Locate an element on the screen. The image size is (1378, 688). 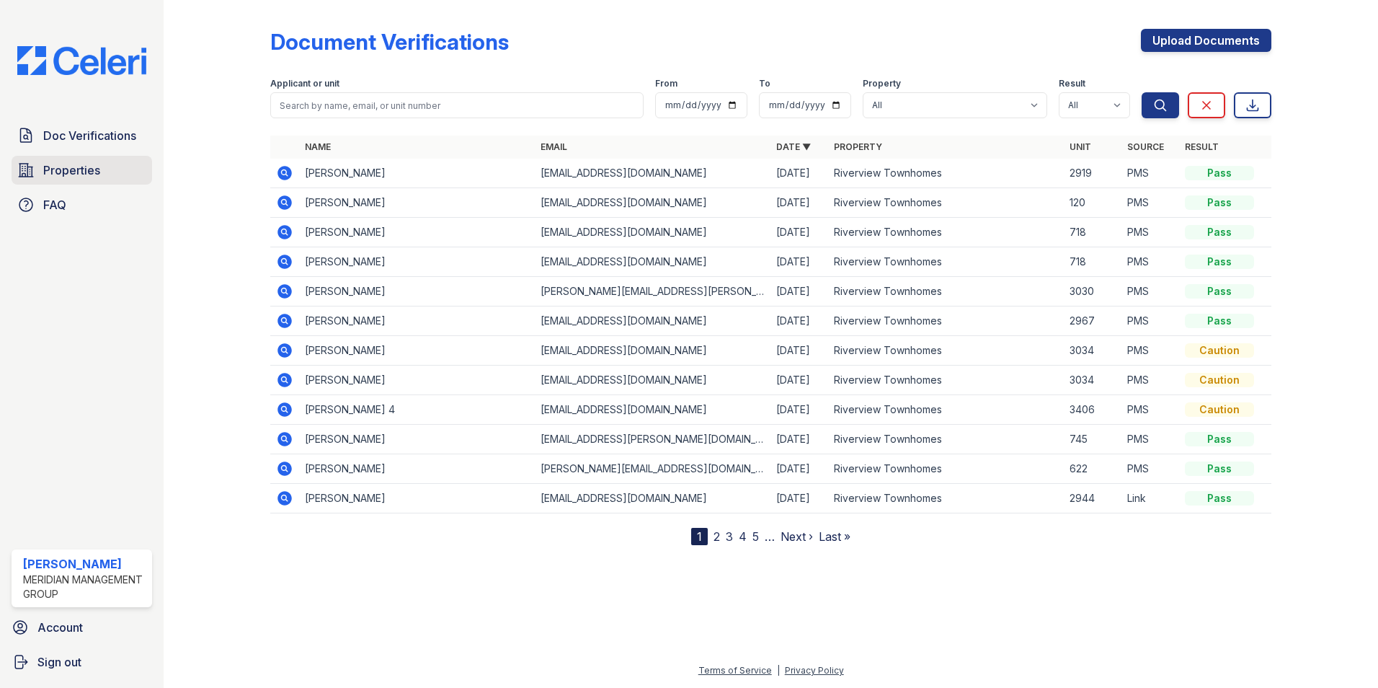
label: Result is located at coordinates (1072, 84).